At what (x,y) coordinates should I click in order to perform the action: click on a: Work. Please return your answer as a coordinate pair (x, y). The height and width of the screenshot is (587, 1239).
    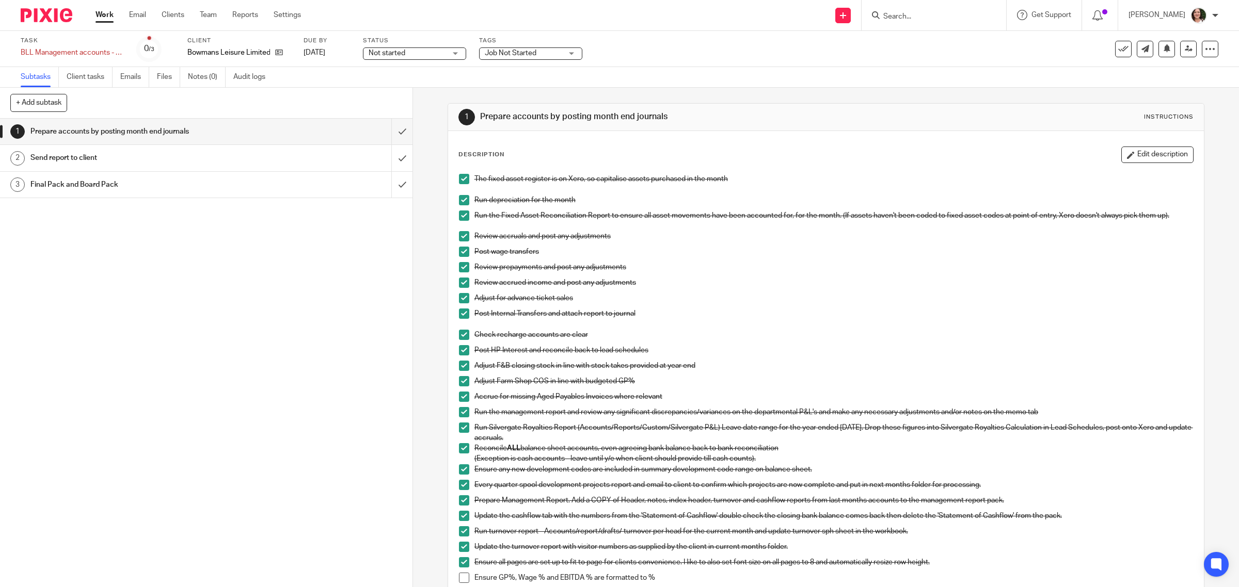
    Looking at the image, I should click on (104, 15).